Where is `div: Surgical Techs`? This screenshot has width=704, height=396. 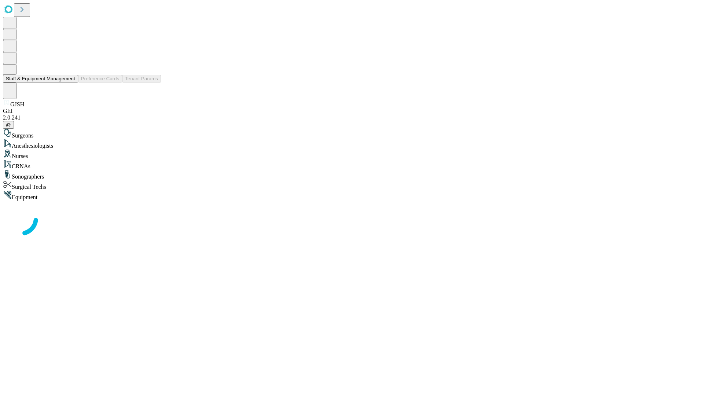 div: Surgical Techs is located at coordinates (352, 185).